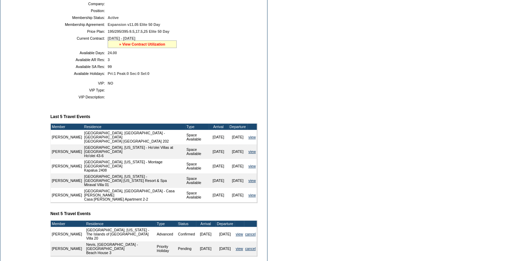  I want to click on td: Position:, so click(79, 11).